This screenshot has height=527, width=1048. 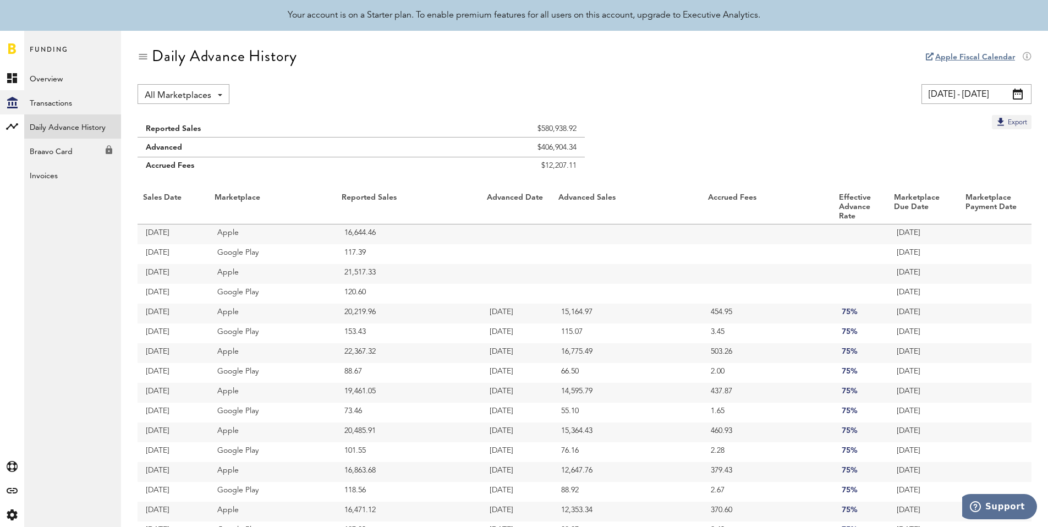 What do you see at coordinates (409, 333) in the screenshot?
I see `td: 153.43` at bounding box center [409, 333].